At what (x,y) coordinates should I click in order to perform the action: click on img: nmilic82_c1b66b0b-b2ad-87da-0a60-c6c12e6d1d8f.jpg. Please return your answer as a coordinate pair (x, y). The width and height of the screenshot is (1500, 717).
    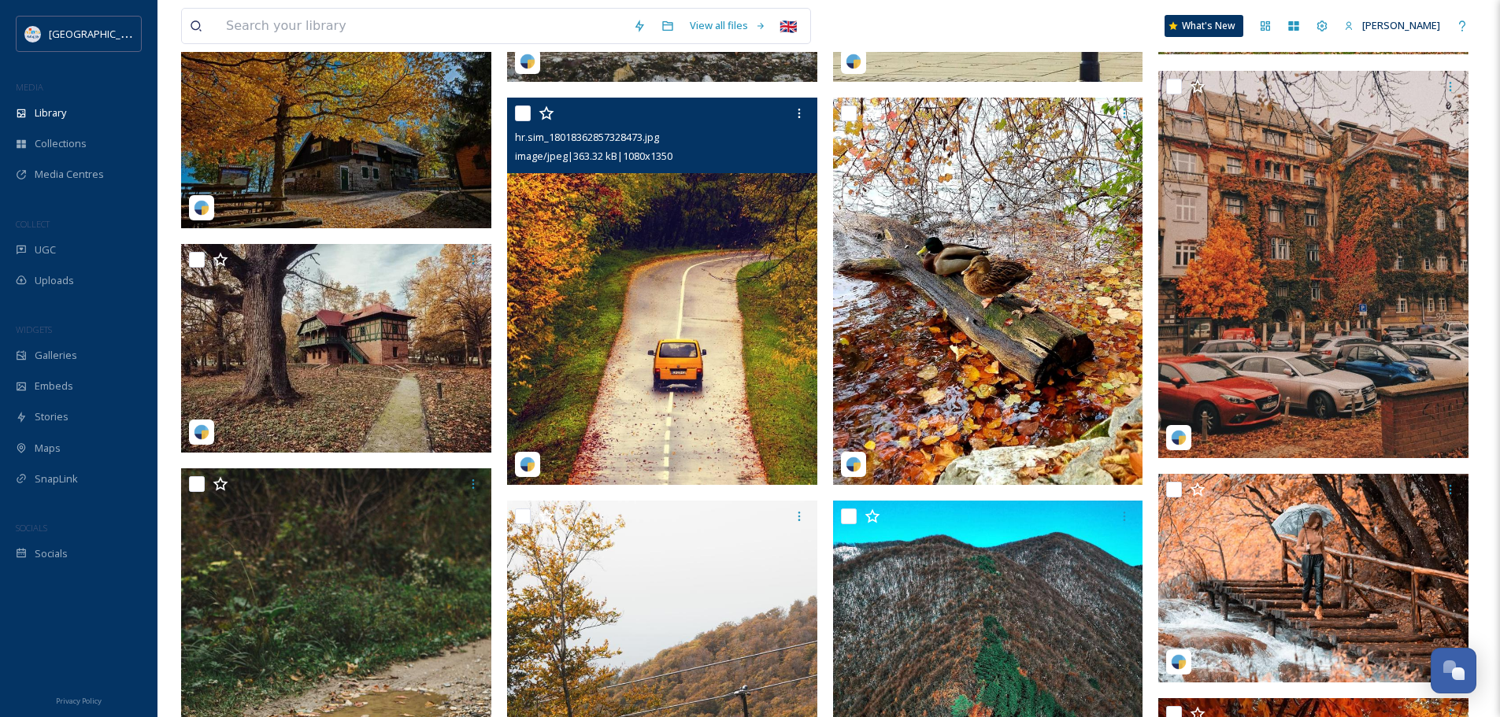
    Looking at the image, I should click on (338, 349).